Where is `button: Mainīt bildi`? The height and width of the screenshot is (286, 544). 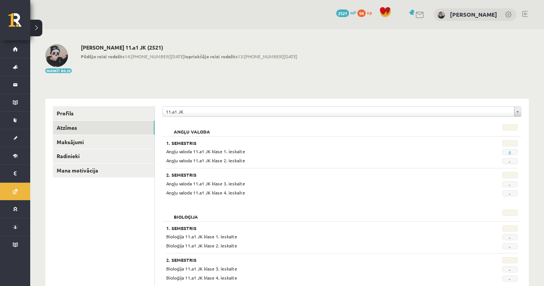
button: Mainīt bildi is located at coordinates (59, 71).